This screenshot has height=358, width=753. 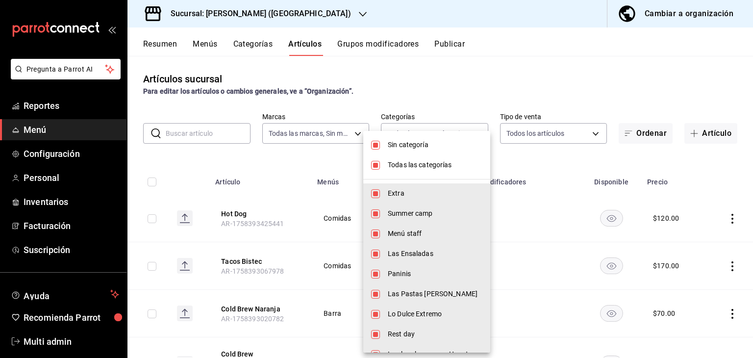 What do you see at coordinates (435, 145) in the screenshot?
I see `span: Sin categoría` at bounding box center [435, 145].